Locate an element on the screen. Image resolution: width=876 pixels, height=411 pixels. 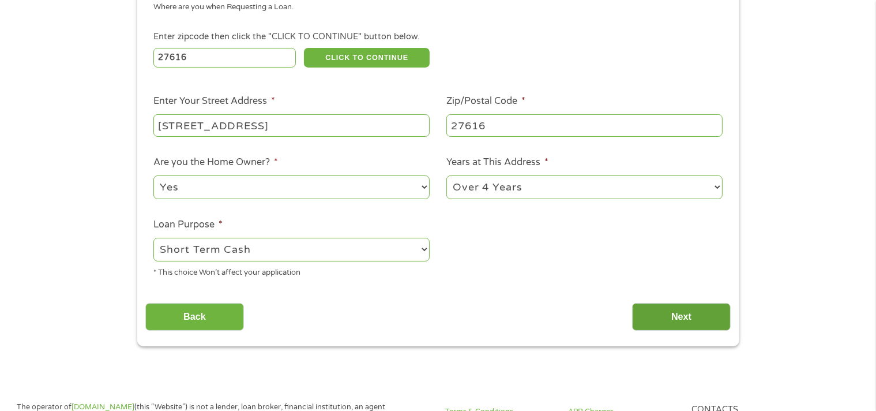
input: Back is located at coordinates (194, 317).